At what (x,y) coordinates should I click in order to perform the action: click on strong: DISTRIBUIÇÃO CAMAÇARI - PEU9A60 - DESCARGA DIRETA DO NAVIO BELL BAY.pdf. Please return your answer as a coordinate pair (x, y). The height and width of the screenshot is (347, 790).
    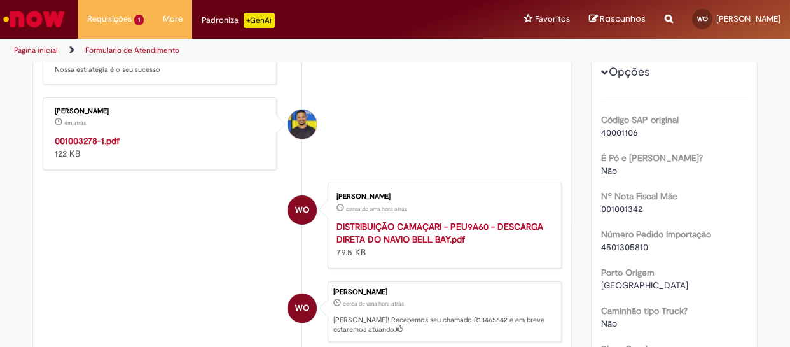
    Looking at the image, I should click on (439, 233).